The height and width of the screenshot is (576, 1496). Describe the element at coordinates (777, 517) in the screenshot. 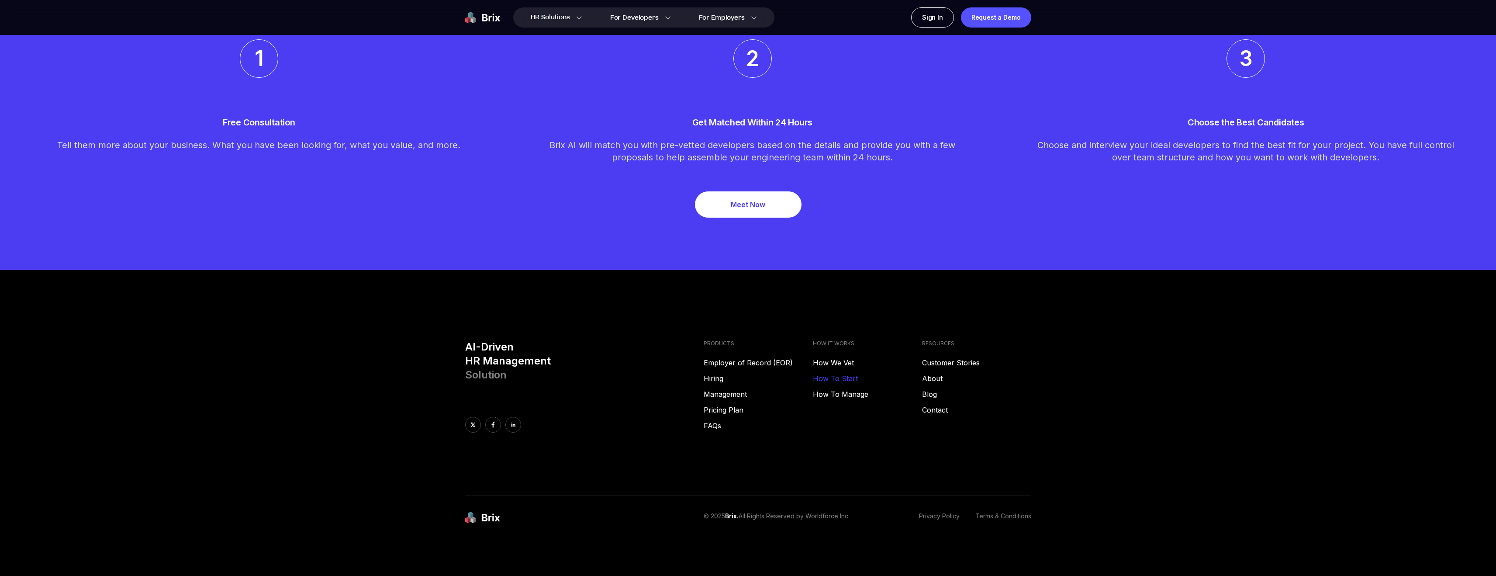

I see `p: © 2025 All Rights Reserved by Worldforce Inc.` at that location.